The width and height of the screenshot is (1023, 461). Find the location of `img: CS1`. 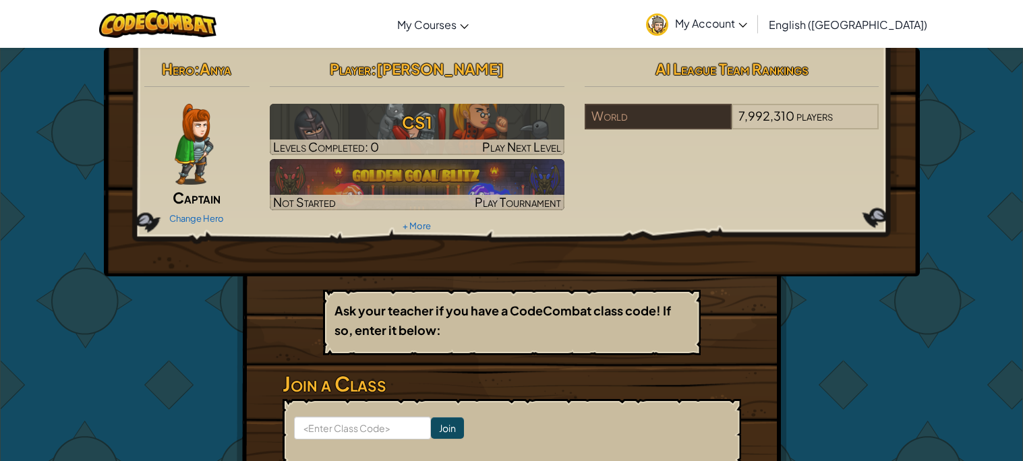

img: CS1 is located at coordinates (417, 129).